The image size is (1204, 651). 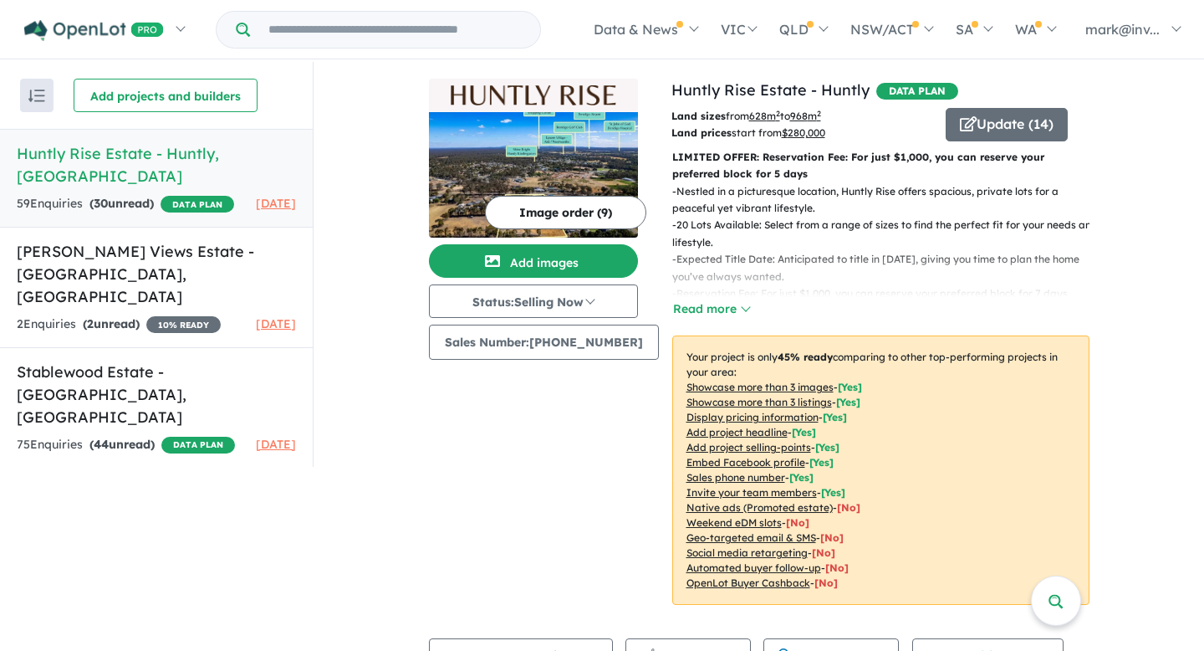 I want to click on button: Status:Selling Now, so click(x=533, y=301).